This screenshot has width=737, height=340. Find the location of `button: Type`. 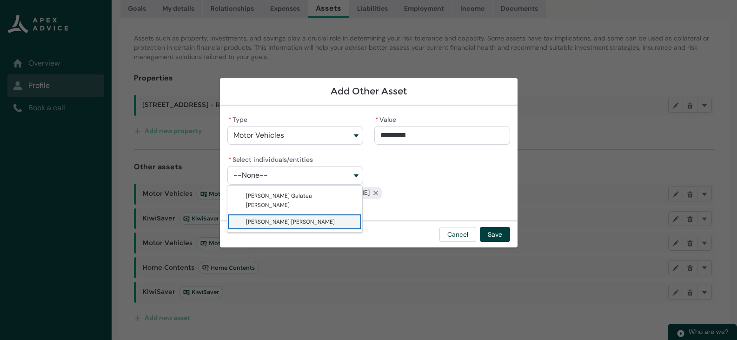

button: Type is located at coordinates (295, 135).